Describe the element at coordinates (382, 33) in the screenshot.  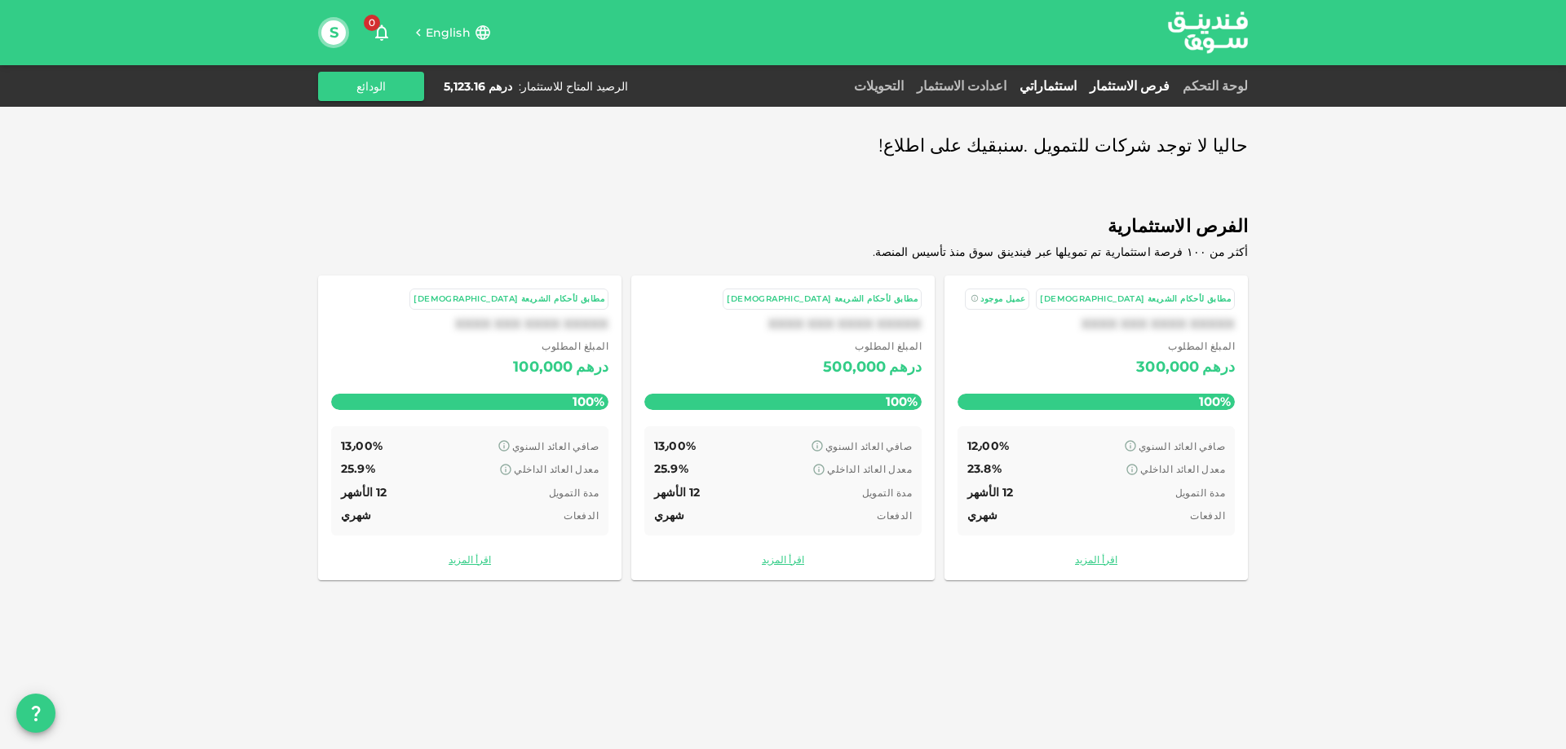
I see `button: 0` at that location.